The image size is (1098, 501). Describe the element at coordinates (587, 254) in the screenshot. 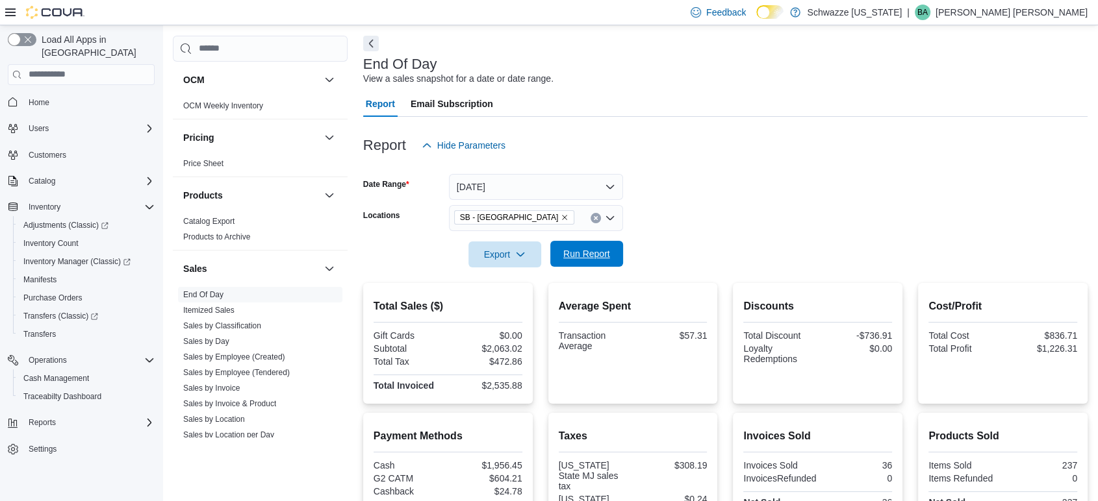

I see `button: Run Report` at that location.